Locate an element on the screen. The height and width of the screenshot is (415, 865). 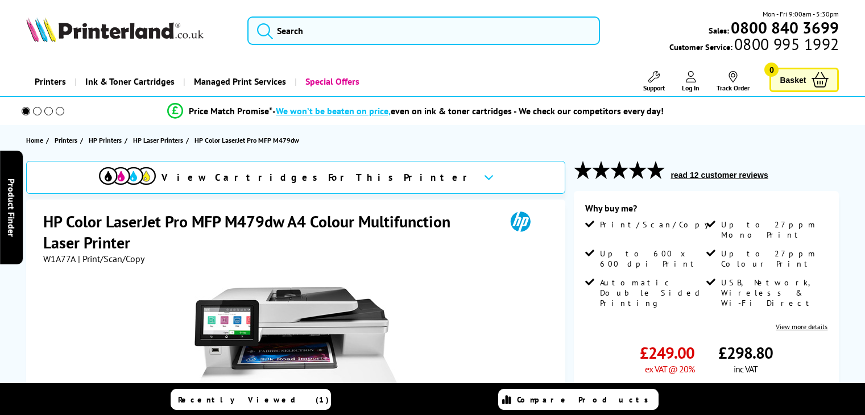
span: Log In is located at coordinates (691, 88).